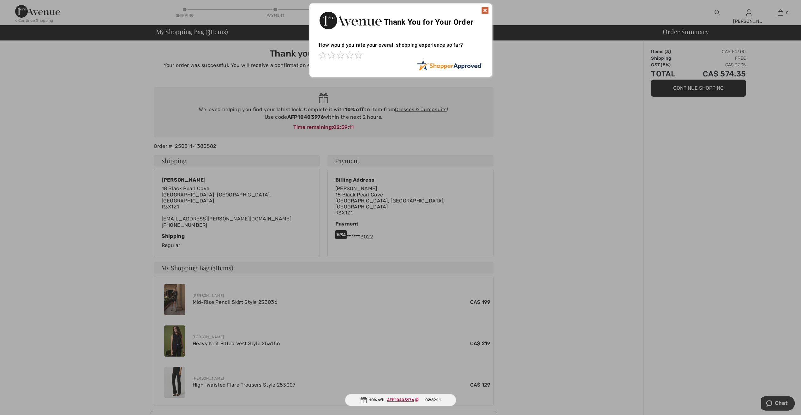 The width and height of the screenshot is (801, 415). Describe the element at coordinates (429, 22) in the screenshot. I see `span: Thank You for Your Order` at that location.